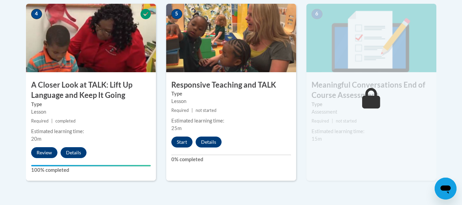 The width and height of the screenshot is (462, 205). What do you see at coordinates (177, 14) in the screenshot?
I see `span: 5` at bounding box center [177, 14].